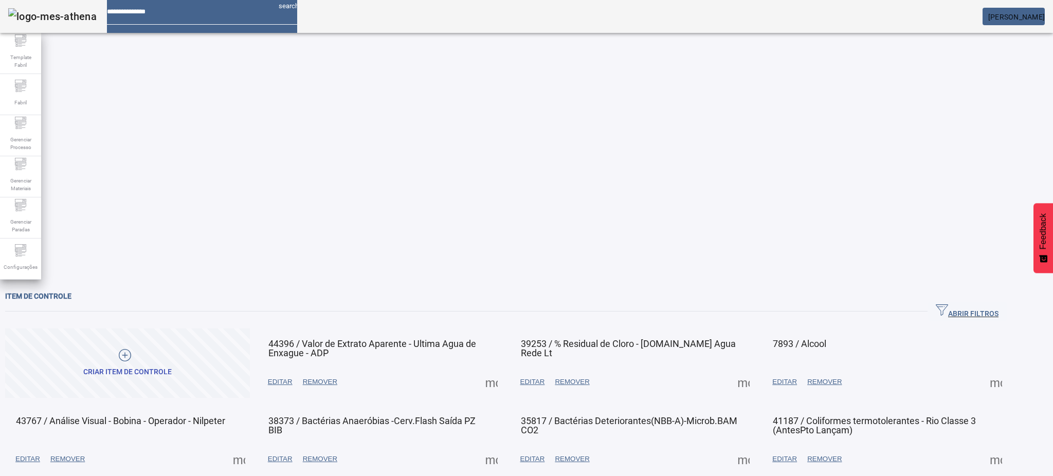  What do you see at coordinates (1044, 238) in the screenshot?
I see `button: Feedback - Mostrar pesquisa` at bounding box center [1044, 238].